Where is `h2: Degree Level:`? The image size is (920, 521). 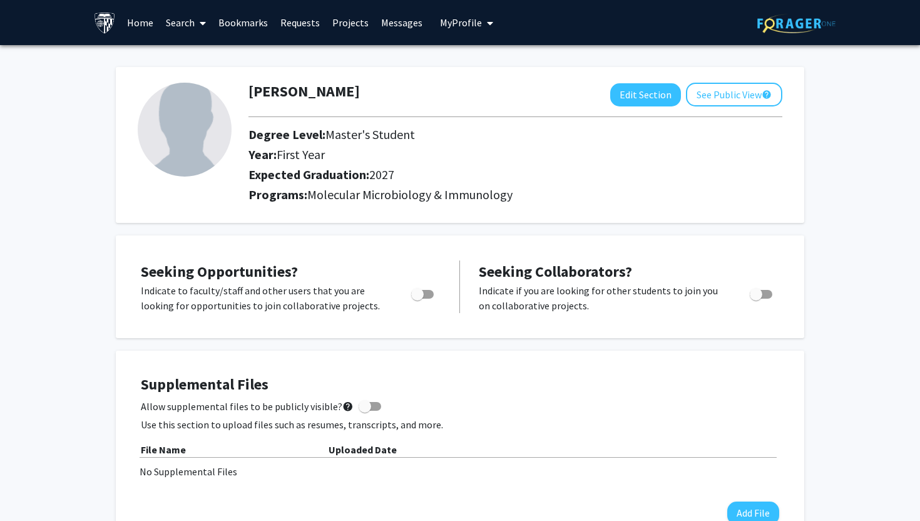 h2: Degree Level: is located at coordinates (461, 135).